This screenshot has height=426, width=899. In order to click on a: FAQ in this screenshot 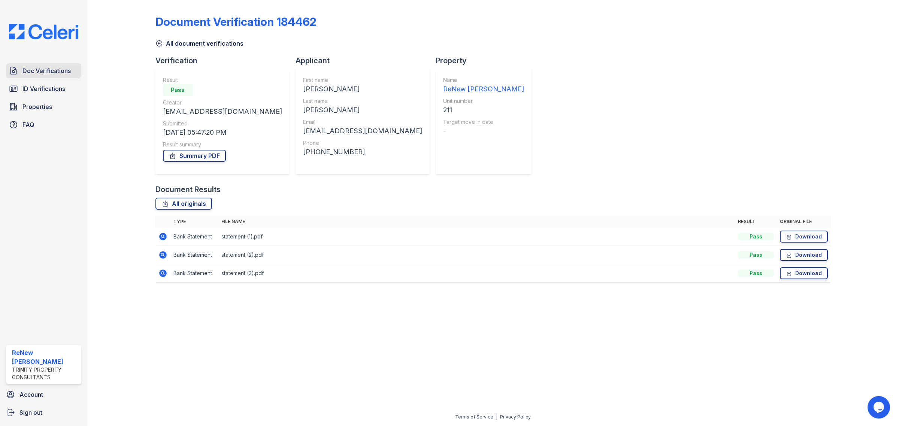, I will do `click(43, 125)`.